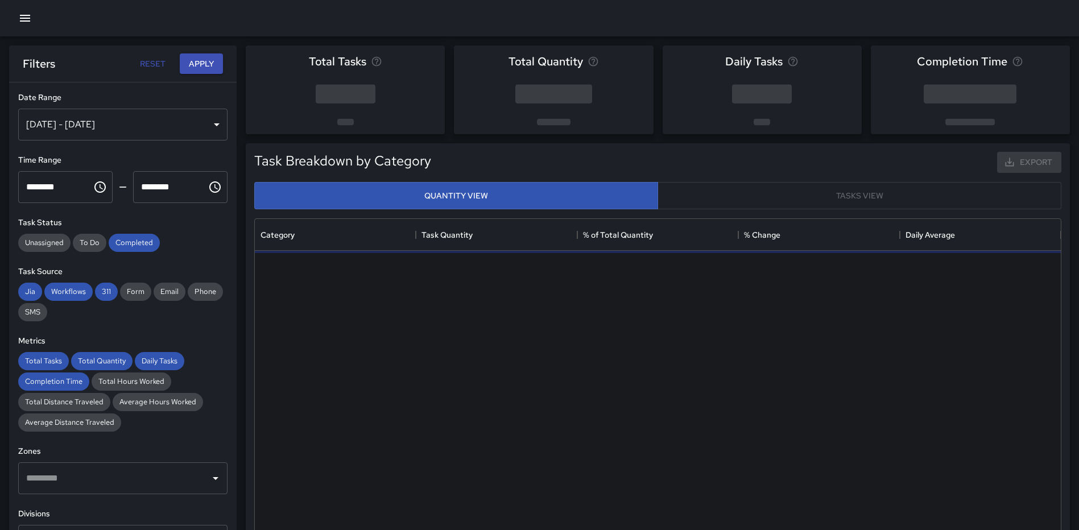 Image resolution: width=1079 pixels, height=530 pixels. What do you see at coordinates (68, 292) in the screenshot?
I see `div: Workflows` at bounding box center [68, 292].